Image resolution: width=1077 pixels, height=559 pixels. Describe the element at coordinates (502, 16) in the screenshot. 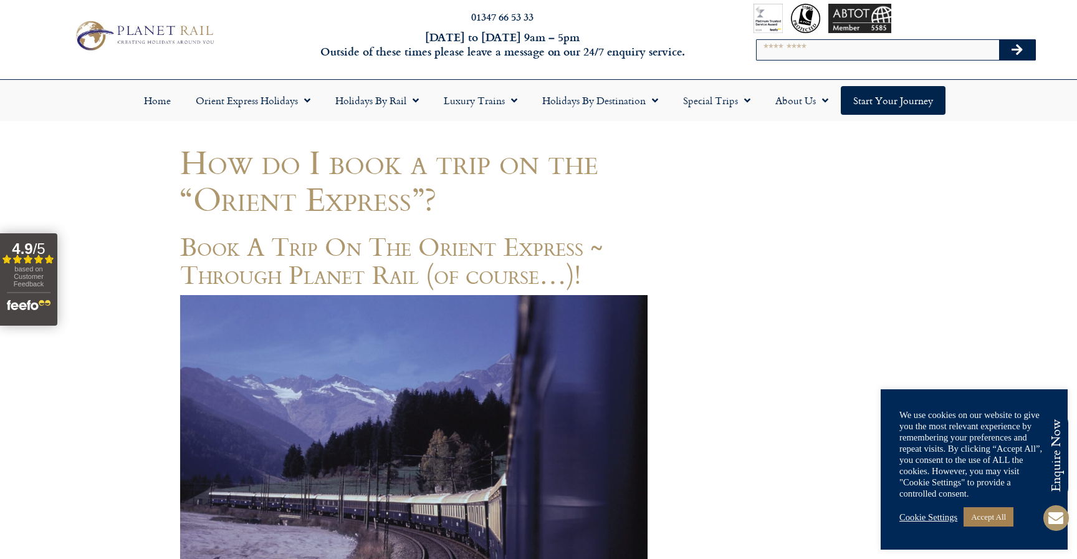

I see `a: 01347 66 53 33` at that location.